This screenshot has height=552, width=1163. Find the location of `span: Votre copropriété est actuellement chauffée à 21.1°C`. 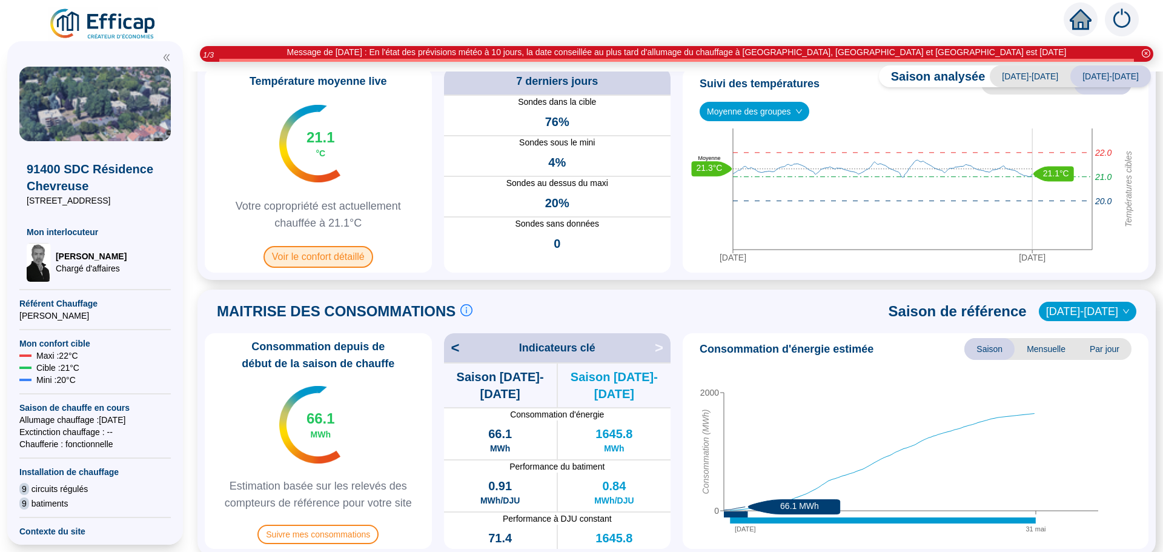

span: Votre copropriété est actuellement chauffée à 21.1°C is located at coordinates (318, 214).